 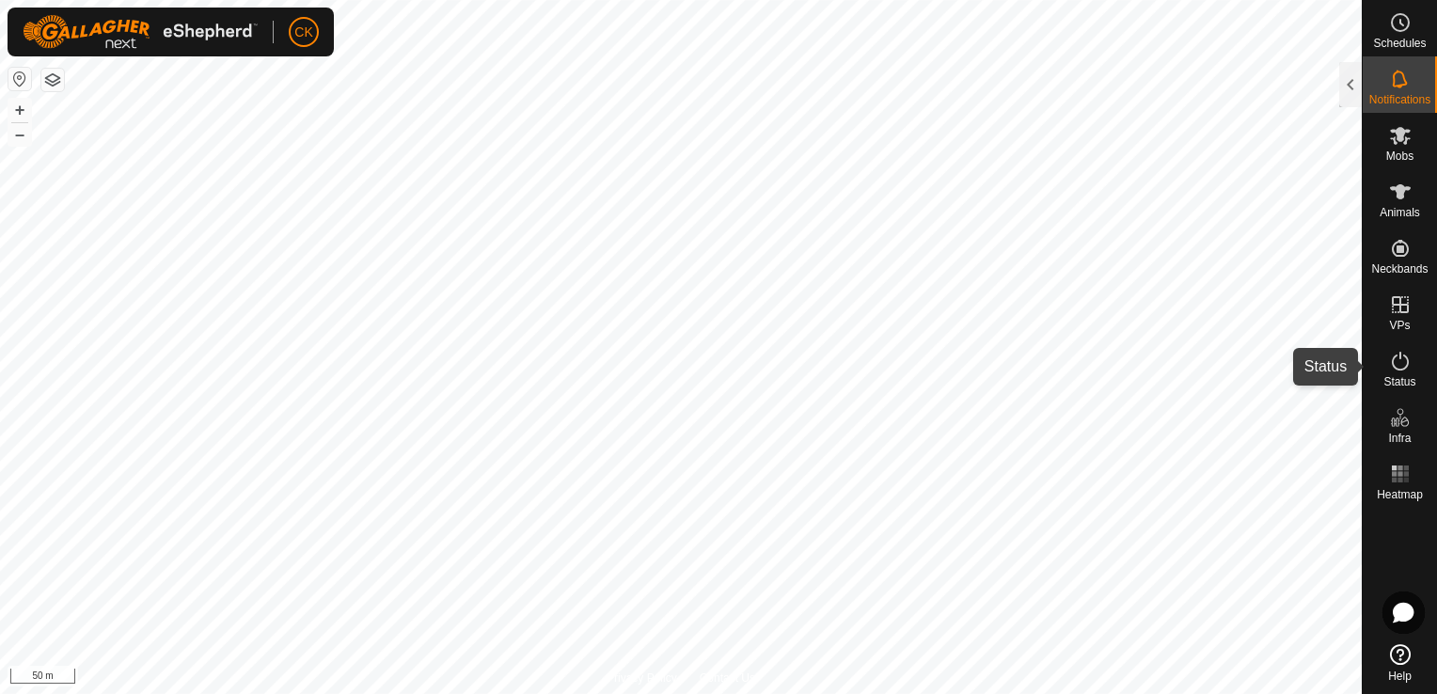 I want to click on span: Schedules, so click(x=1400, y=43).